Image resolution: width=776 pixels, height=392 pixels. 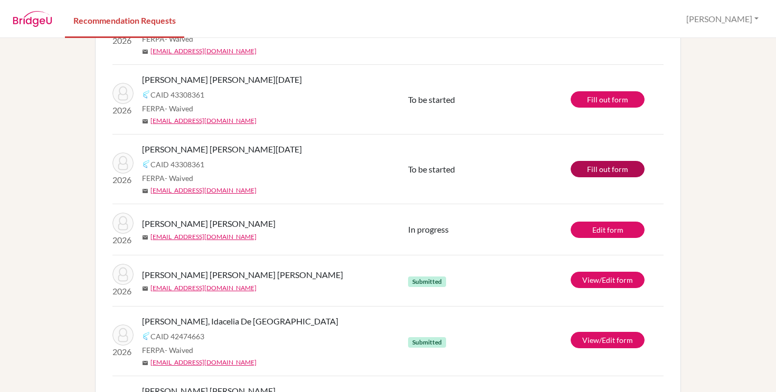 I want to click on a: Recommendation Requests, so click(x=125, y=20).